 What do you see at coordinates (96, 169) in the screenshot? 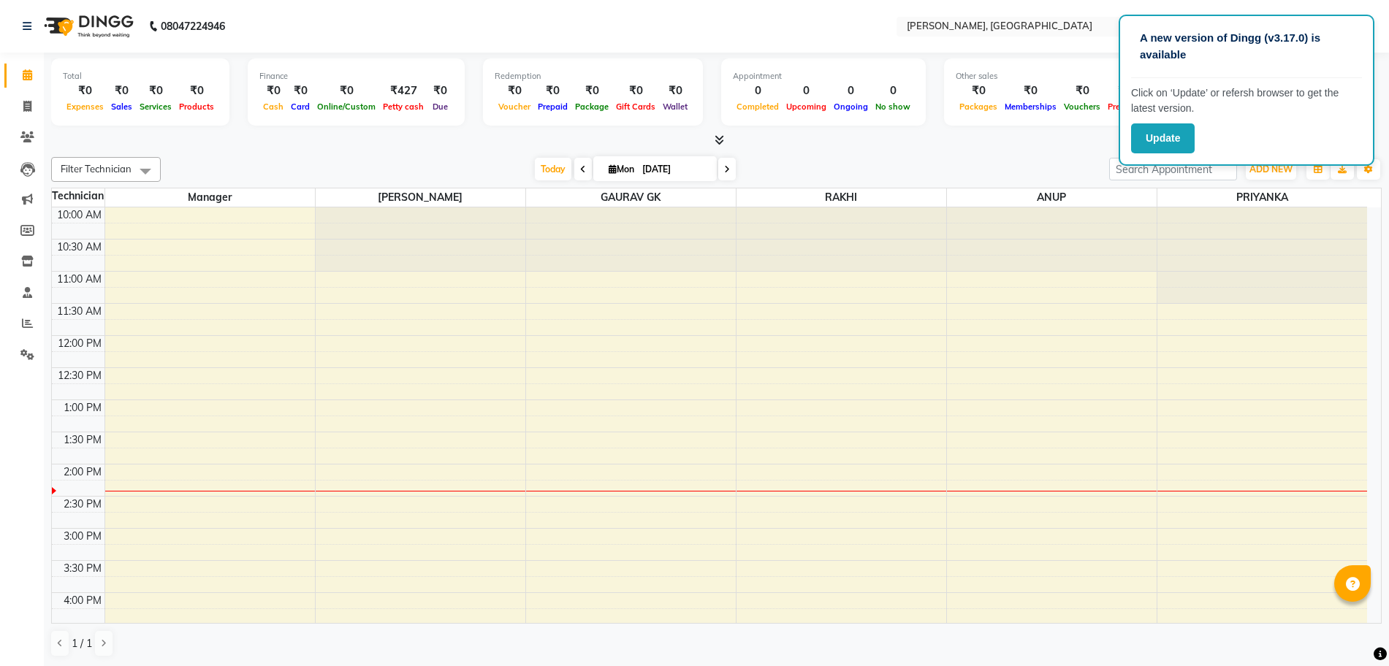
I see `span: Filter Technician` at bounding box center [96, 169].